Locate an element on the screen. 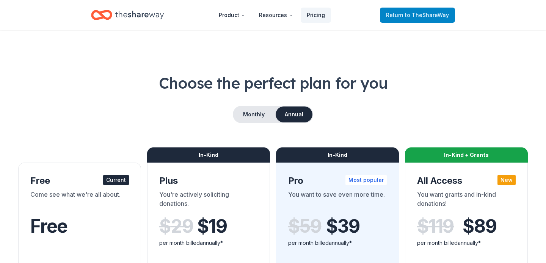 The height and width of the screenshot is (263, 546). div: Current is located at coordinates (116, 180).